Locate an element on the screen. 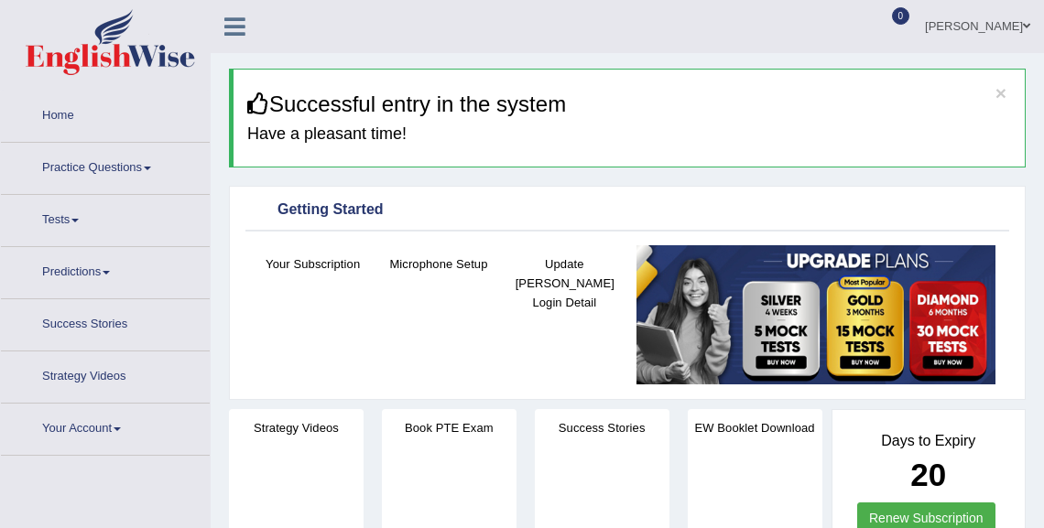  a: Predictions is located at coordinates (105, 270).